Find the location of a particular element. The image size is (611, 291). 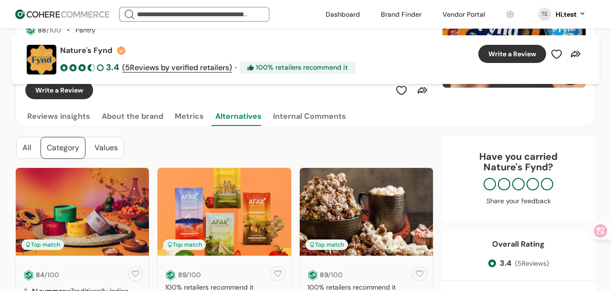

button: Write a Review is located at coordinates (59, 90).